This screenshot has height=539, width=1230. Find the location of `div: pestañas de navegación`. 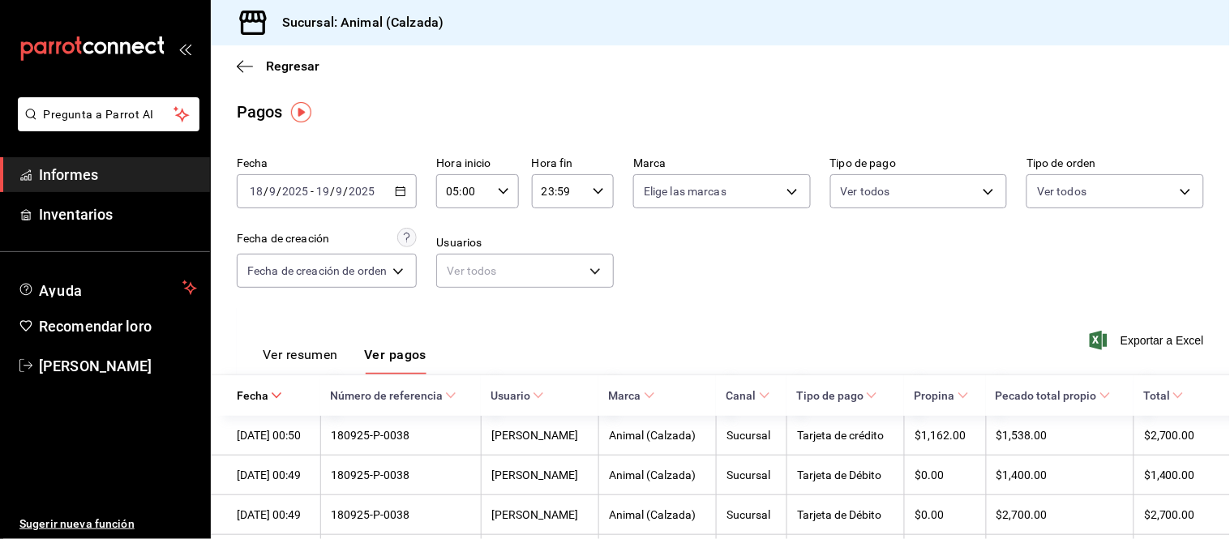

div: pestañas de navegación is located at coordinates (345, 360).